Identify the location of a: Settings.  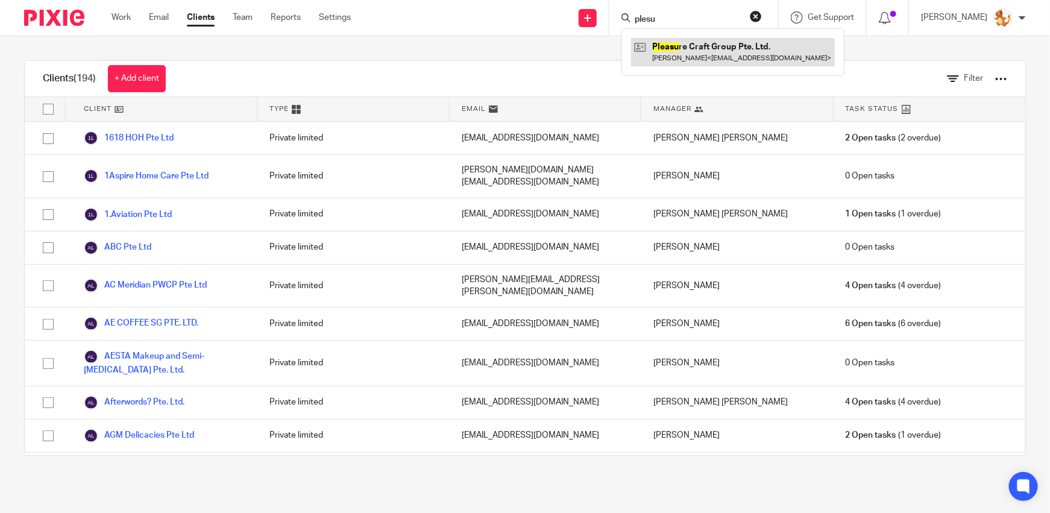
(335, 17).